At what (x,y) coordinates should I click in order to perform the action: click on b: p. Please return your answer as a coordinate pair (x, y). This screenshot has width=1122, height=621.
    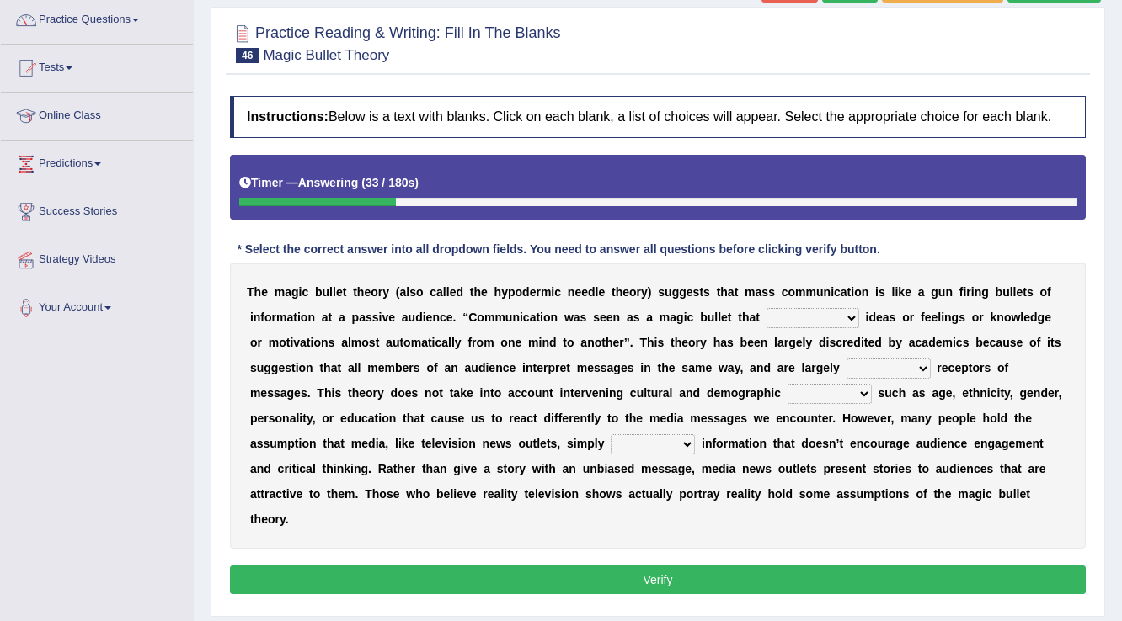
    Looking at the image, I should click on (355, 317).